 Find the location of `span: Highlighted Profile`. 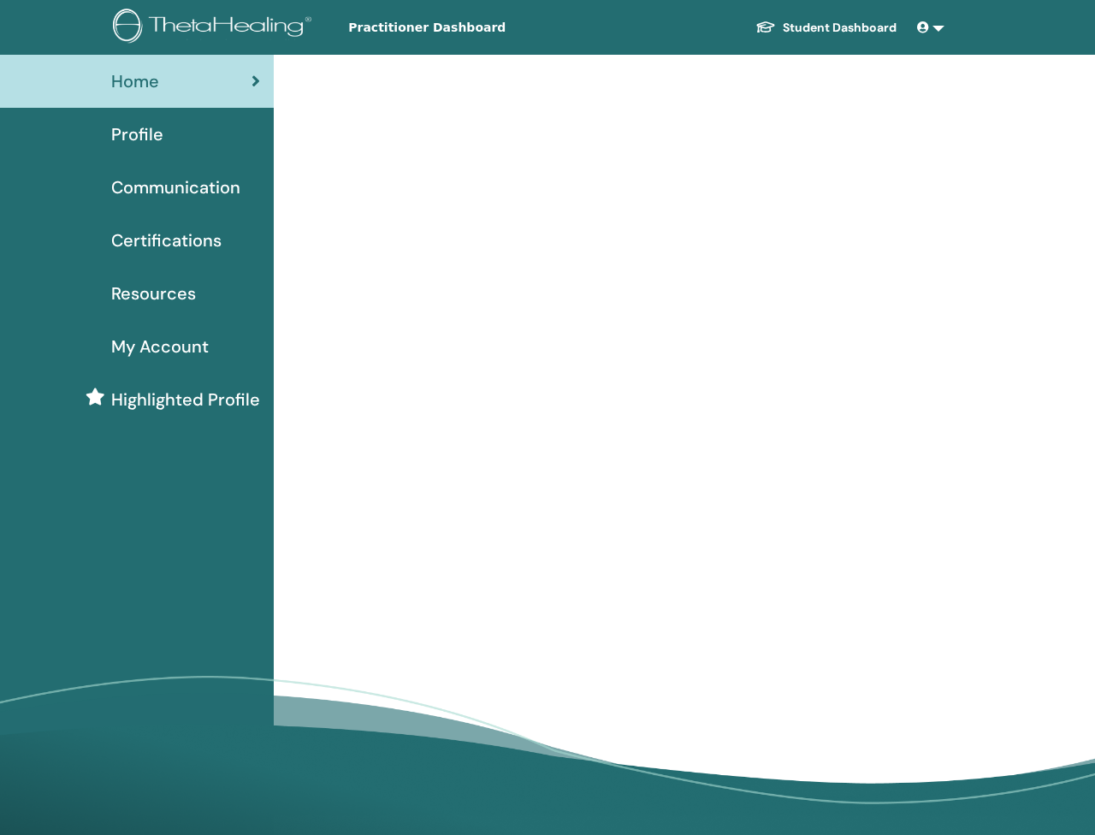

span: Highlighted Profile is located at coordinates (186, 399).